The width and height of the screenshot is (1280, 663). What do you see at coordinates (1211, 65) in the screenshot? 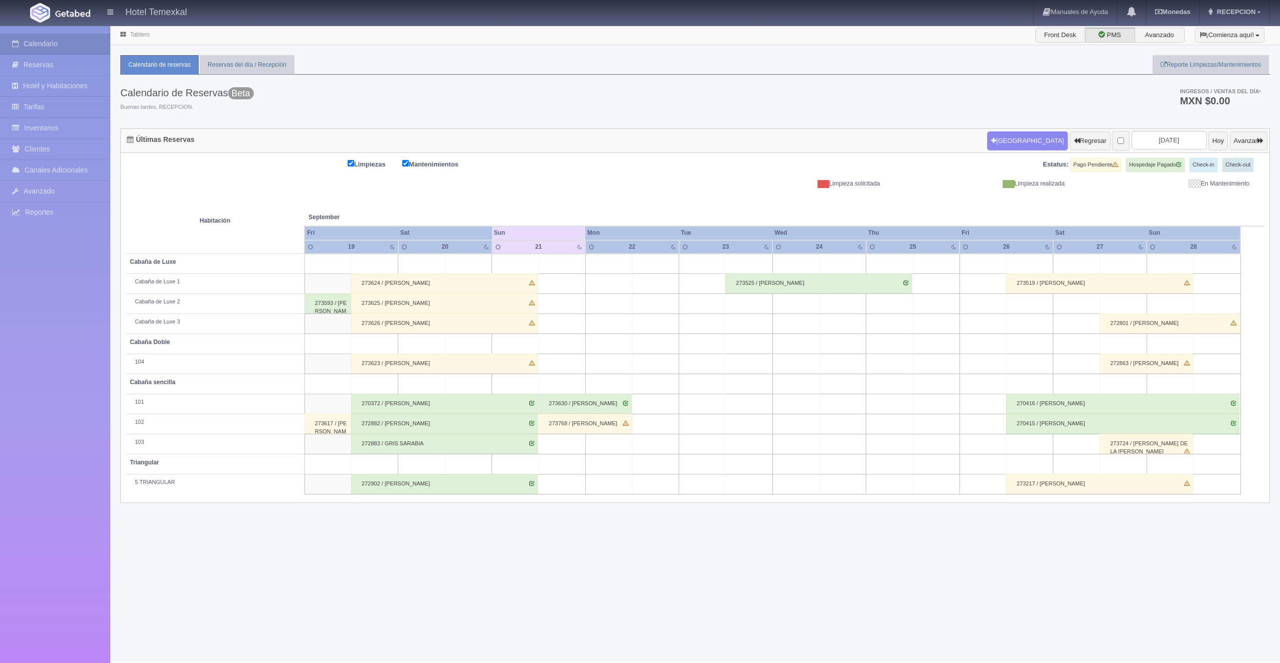
I see `a: Reporte Limpiezas/Mantenimientos` at bounding box center [1211, 65].